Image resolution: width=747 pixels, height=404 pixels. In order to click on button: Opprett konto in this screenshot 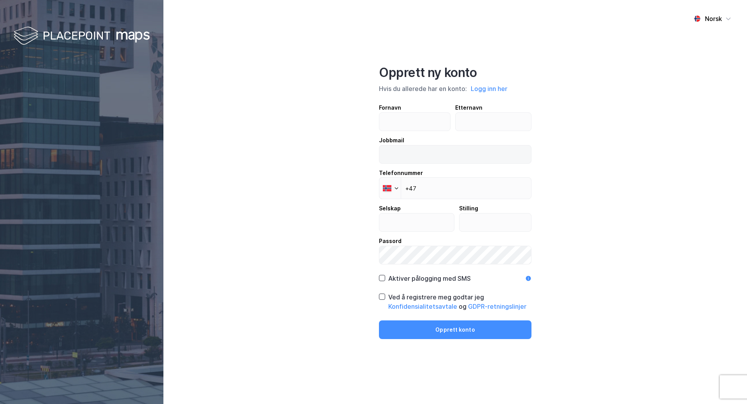, I will do `click(455, 330)`.